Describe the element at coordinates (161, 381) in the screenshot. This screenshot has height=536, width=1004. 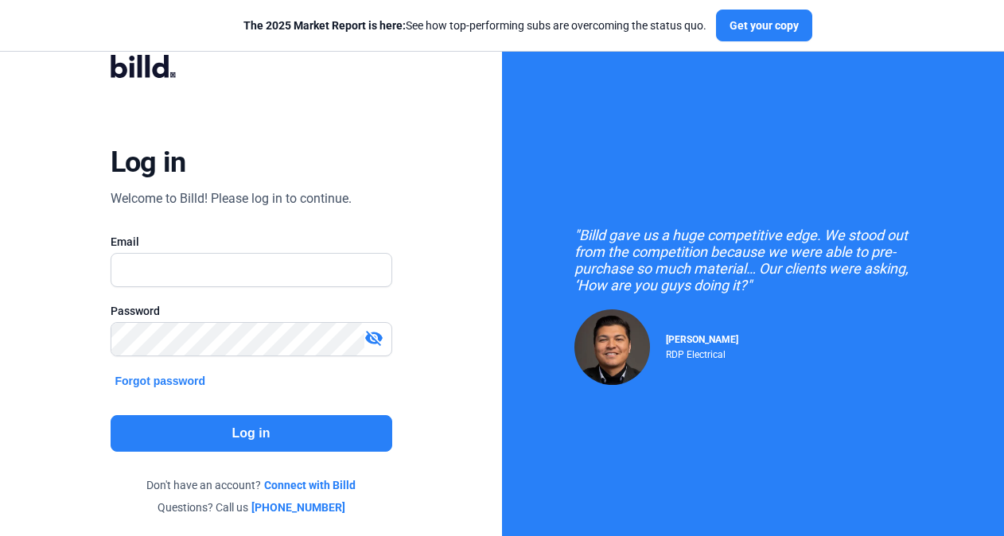
I see `button: Forgot password` at that location.